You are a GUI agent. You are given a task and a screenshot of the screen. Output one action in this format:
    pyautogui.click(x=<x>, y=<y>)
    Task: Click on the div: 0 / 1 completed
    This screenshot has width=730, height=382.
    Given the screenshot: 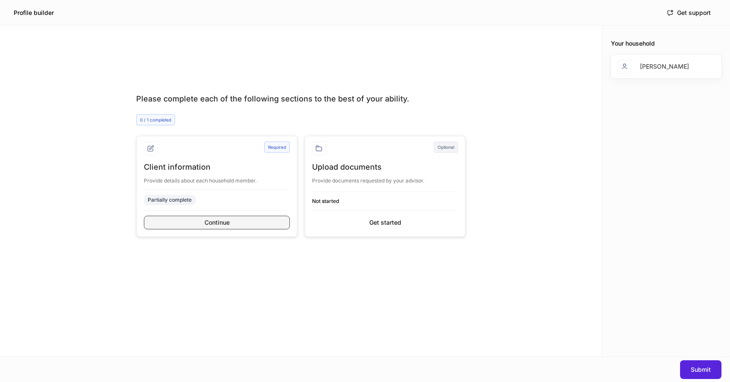 What is the action you would take?
    pyautogui.click(x=155, y=120)
    